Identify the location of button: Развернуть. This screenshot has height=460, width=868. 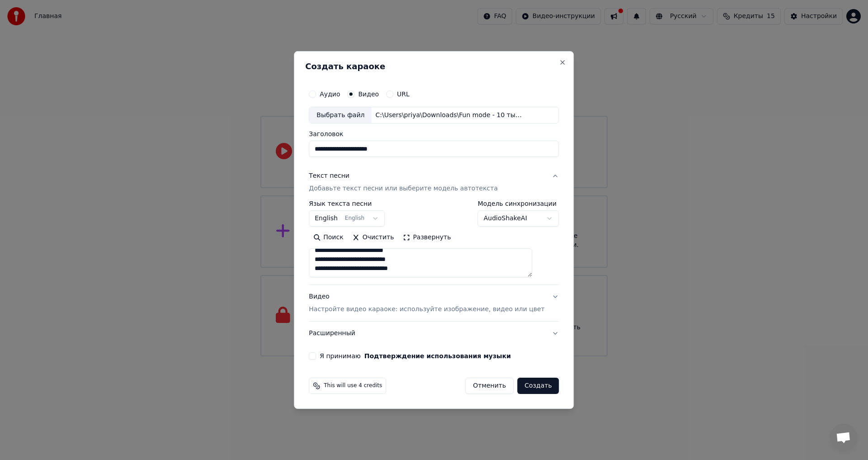
(427, 238).